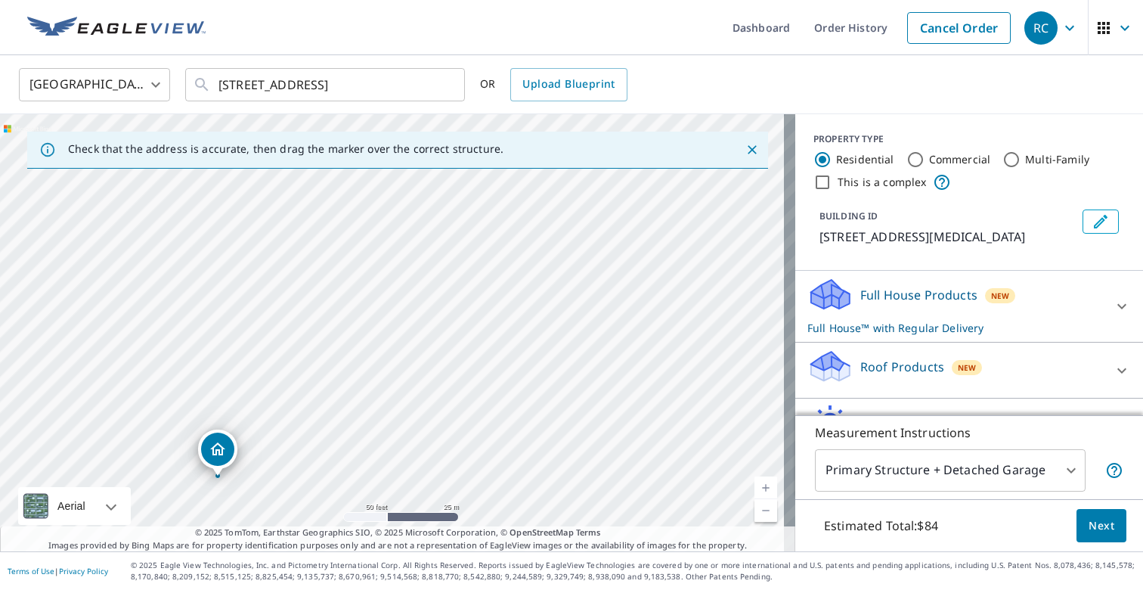  I want to click on div: RC, so click(1041, 28).